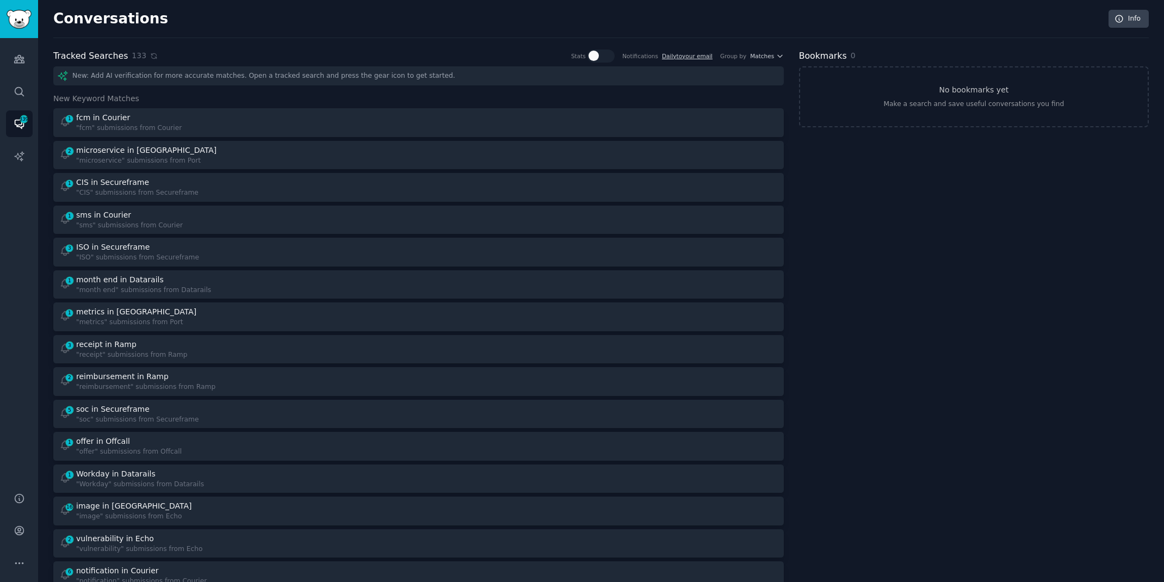 This screenshot has height=582, width=1164. I want to click on div: "metrics" submissions from Port, so click(137, 323).